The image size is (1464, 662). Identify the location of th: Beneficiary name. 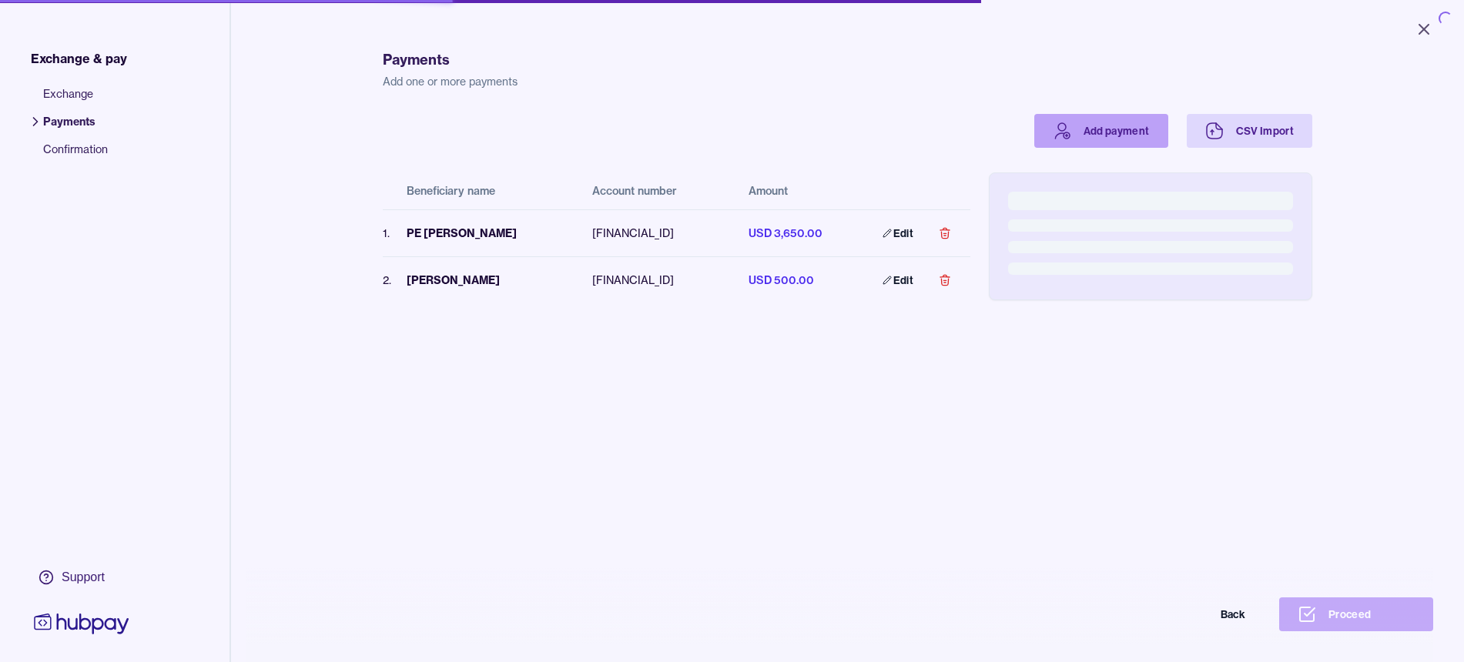
(487, 191).